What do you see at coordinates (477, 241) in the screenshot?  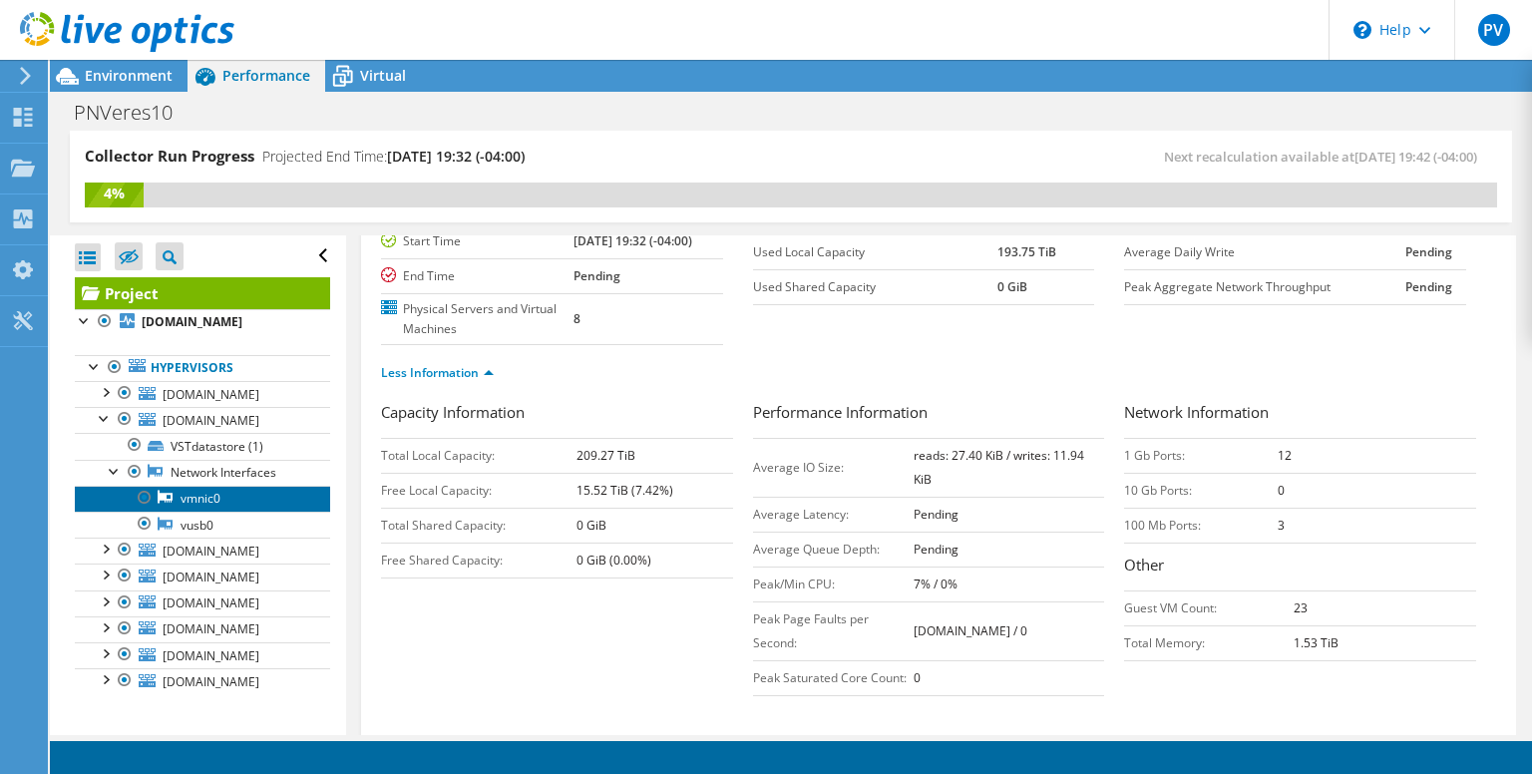 I see `label: Start Time` at bounding box center [477, 241].